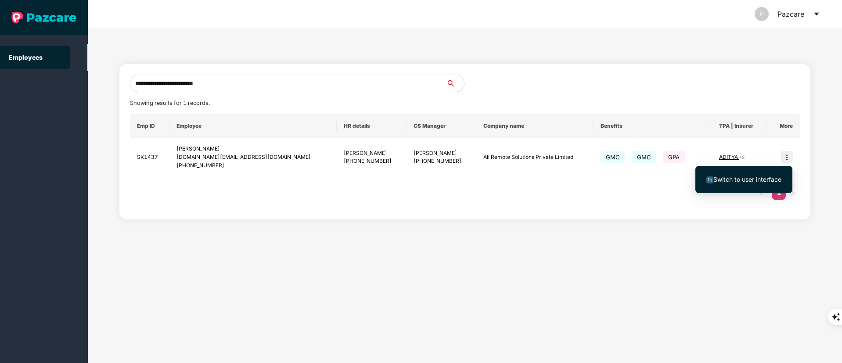 This screenshot has width=842, height=363. Describe the element at coordinates (783, 126) in the screenshot. I see `th: More` at that location.